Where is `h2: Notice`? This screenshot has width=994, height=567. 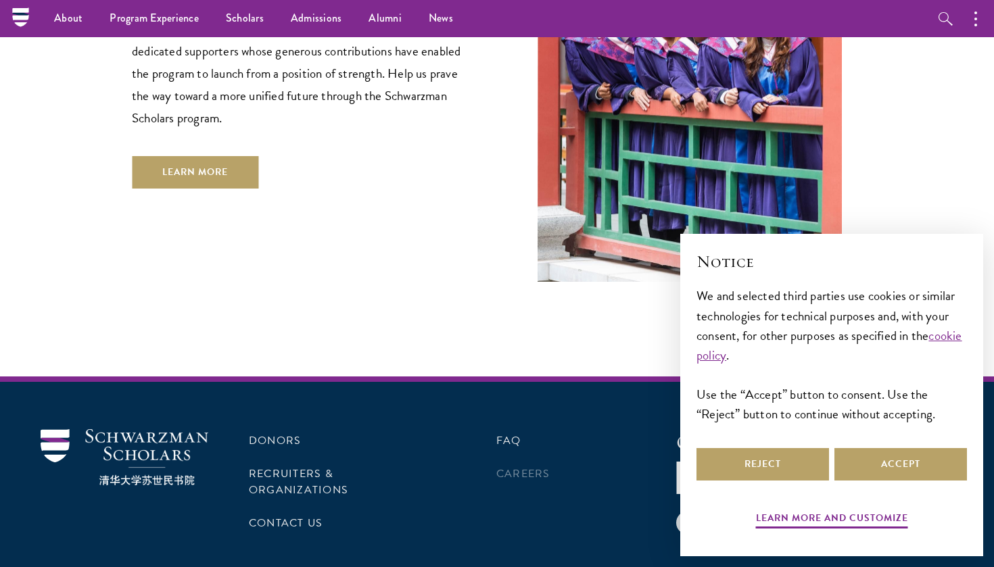 h2: Notice is located at coordinates (832, 262).